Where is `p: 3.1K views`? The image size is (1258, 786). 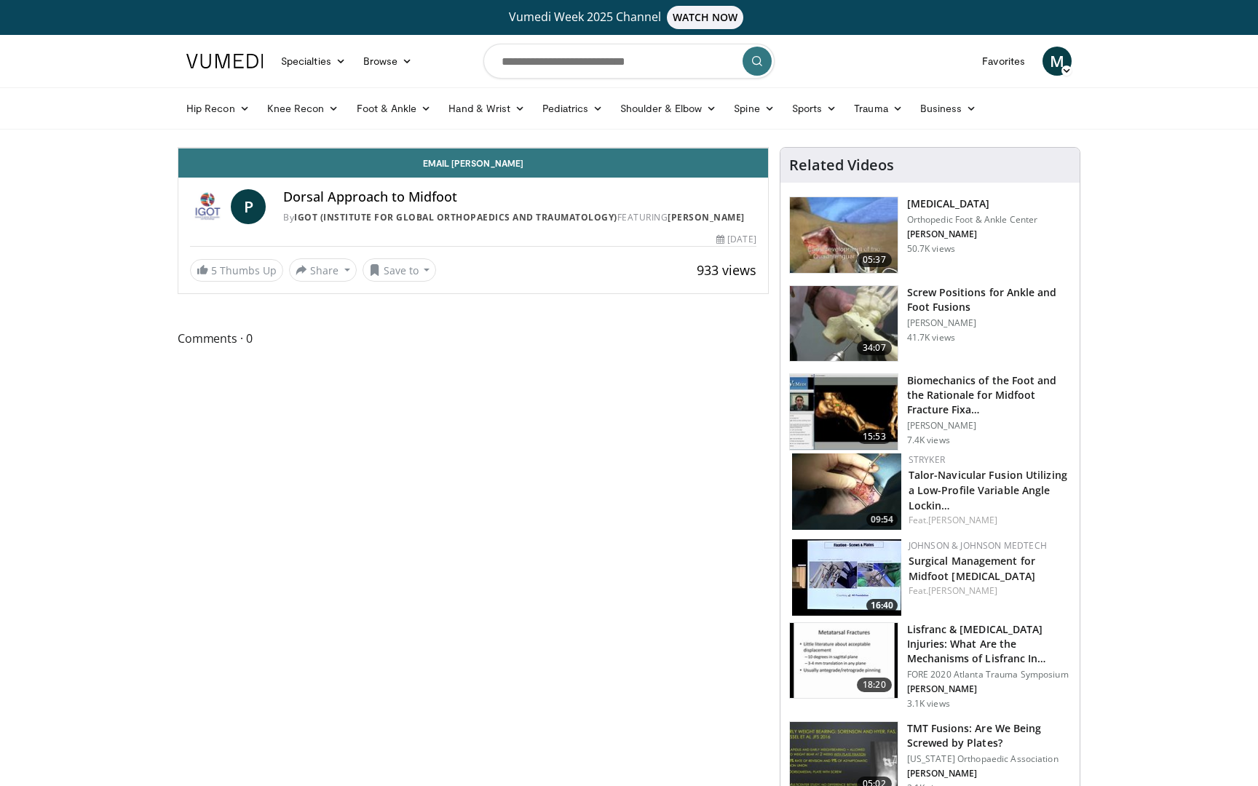
p: 3.1K views is located at coordinates (928, 704).